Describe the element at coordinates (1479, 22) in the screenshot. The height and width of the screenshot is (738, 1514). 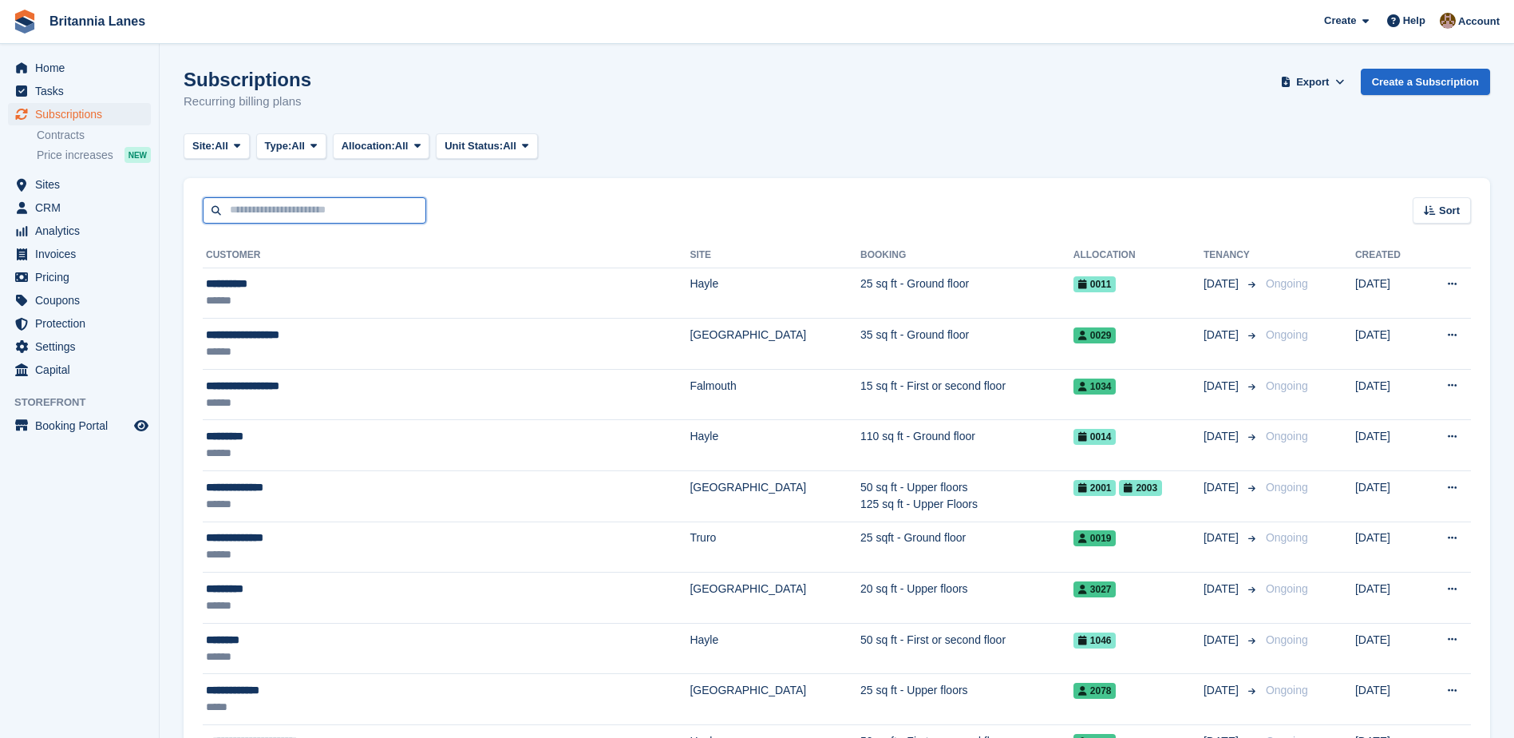
I see `span: Account` at that location.